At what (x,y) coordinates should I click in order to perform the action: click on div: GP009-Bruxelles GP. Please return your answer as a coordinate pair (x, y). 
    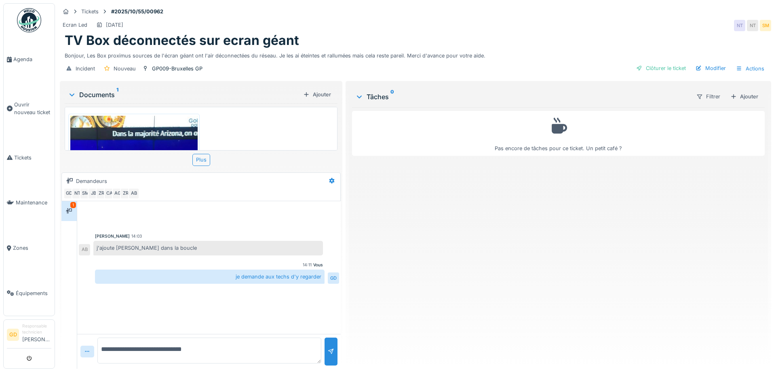
    Looking at the image, I should click on (177, 68).